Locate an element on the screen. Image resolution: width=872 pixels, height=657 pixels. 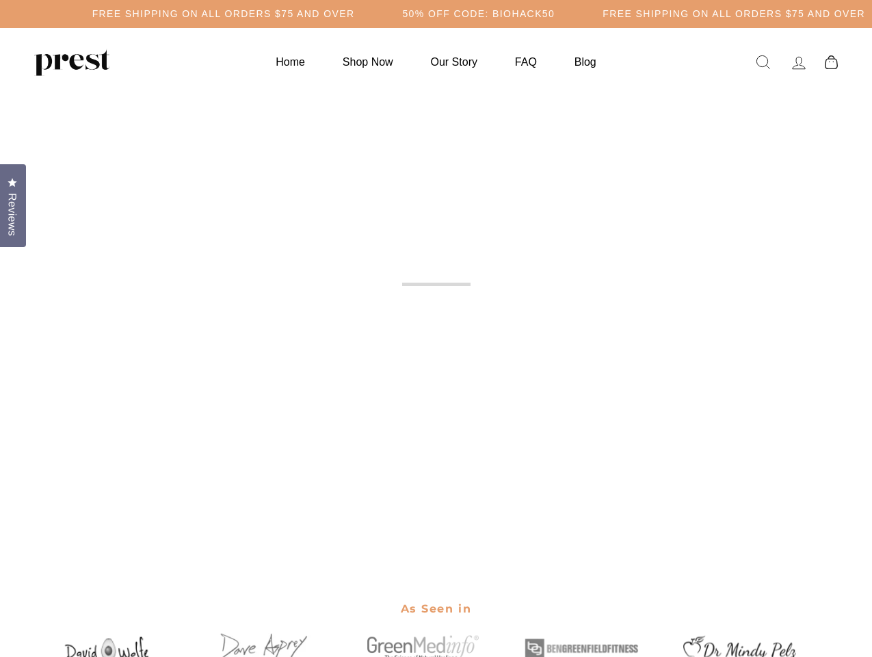
a: Blog is located at coordinates (586, 62).